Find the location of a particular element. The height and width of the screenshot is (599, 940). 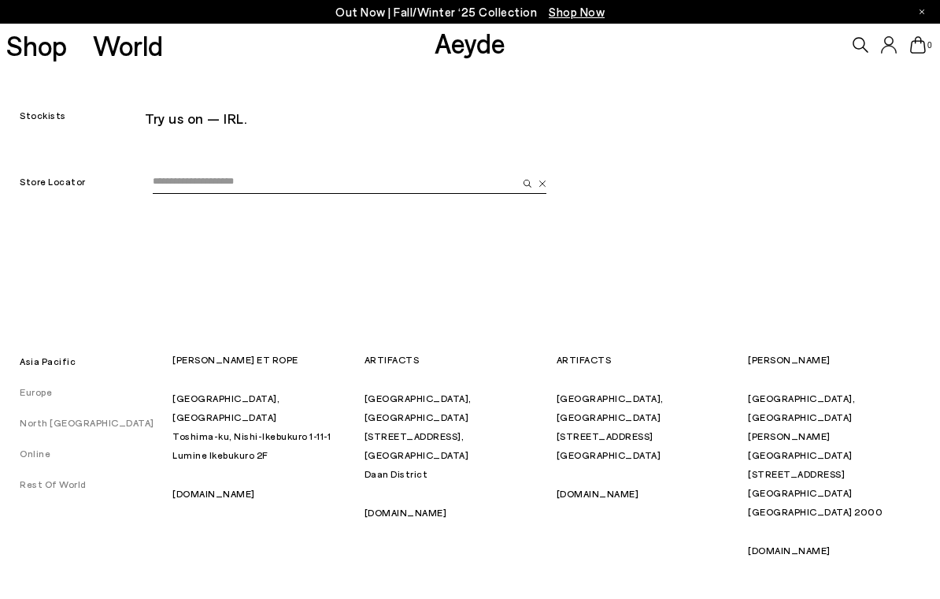

img: search.svg is located at coordinates (528, 183).